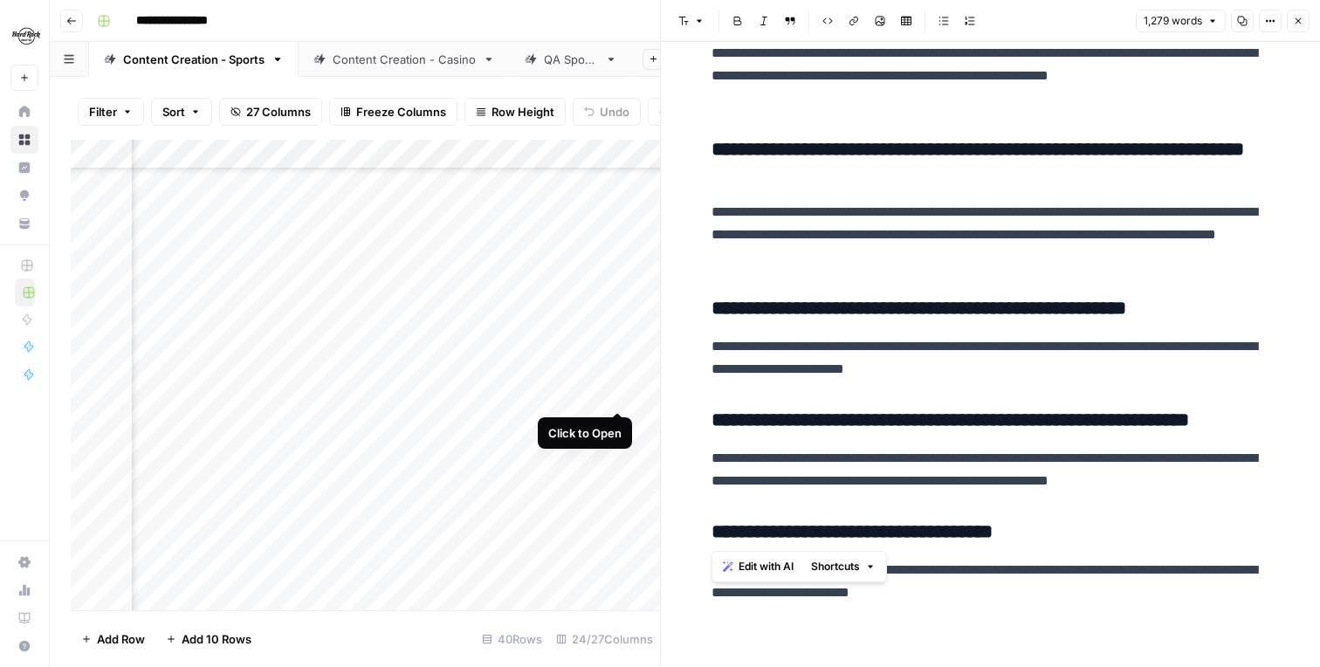 This screenshot has width=1320, height=667. I want to click on a: Browse, so click(24, 140).